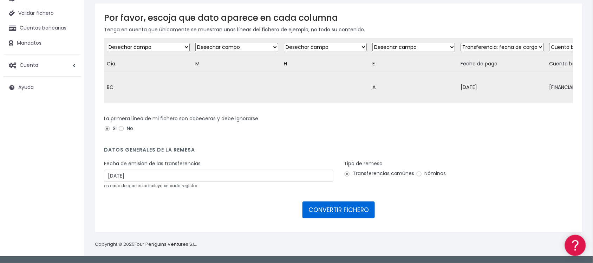 The image size is (593, 263). What do you see at coordinates (339, 210) in the screenshot?
I see `button: CONVERTIR FICHERO` at bounding box center [339, 210].